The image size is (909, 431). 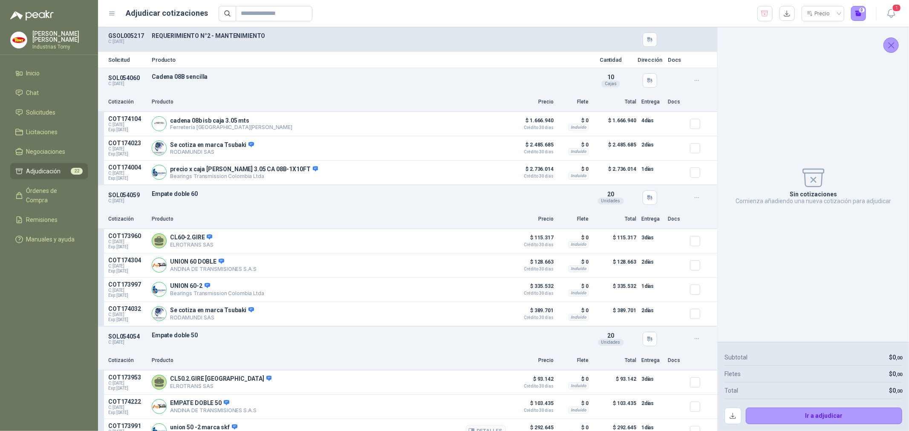 What do you see at coordinates (33, 73) in the screenshot?
I see `span: Inicio` at bounding box center [33, 73].